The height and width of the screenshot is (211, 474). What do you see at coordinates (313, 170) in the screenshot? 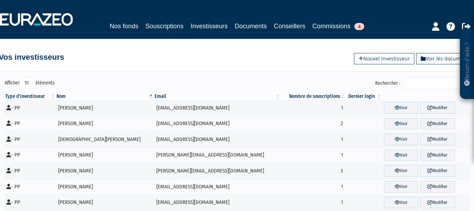
I see `td: 3` at bounding box center [313, 170].